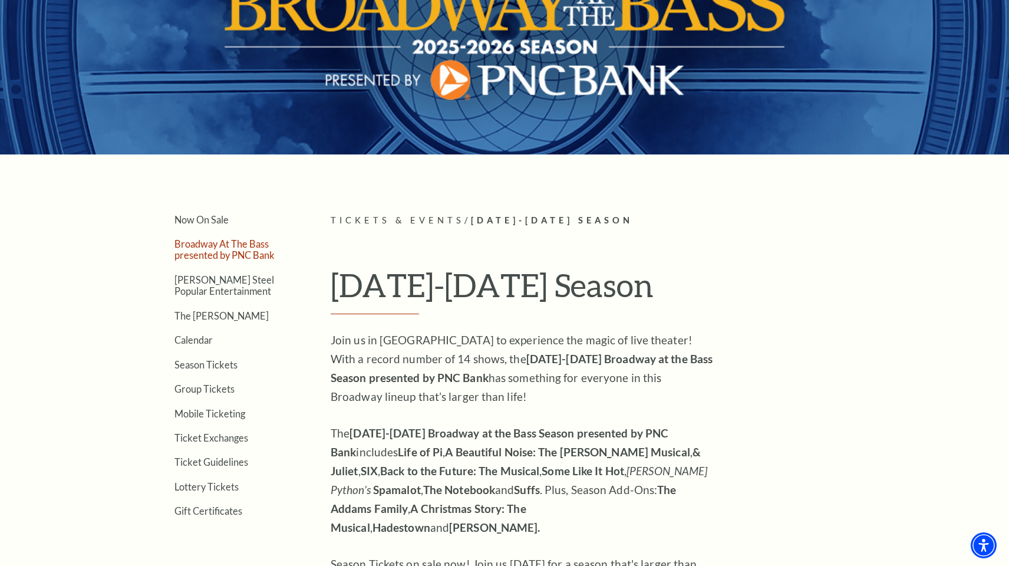  What do you see at coordinates (202, 219) in the screenshot?
I see `a: Now On Sale` at bounding box center [202, 219].